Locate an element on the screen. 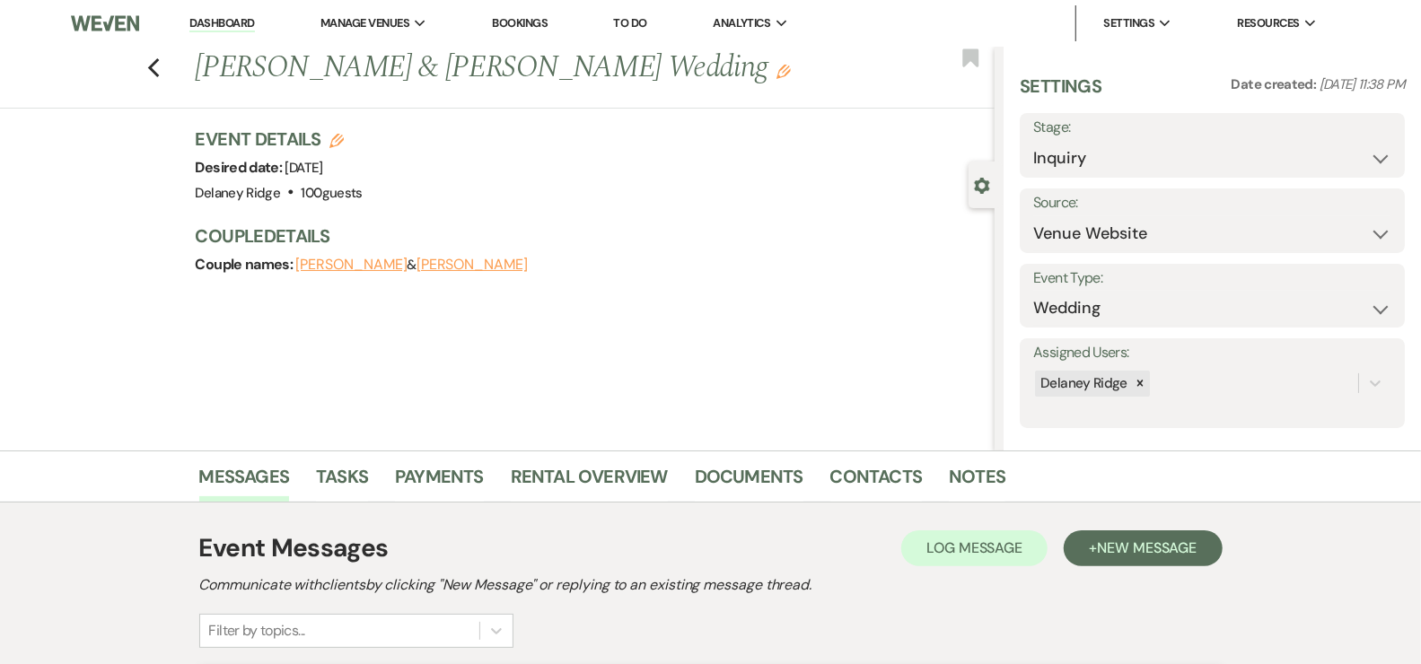 This screenshot has height=664, width=1421. h1: Event Messages is located at coordinates (293, 548).